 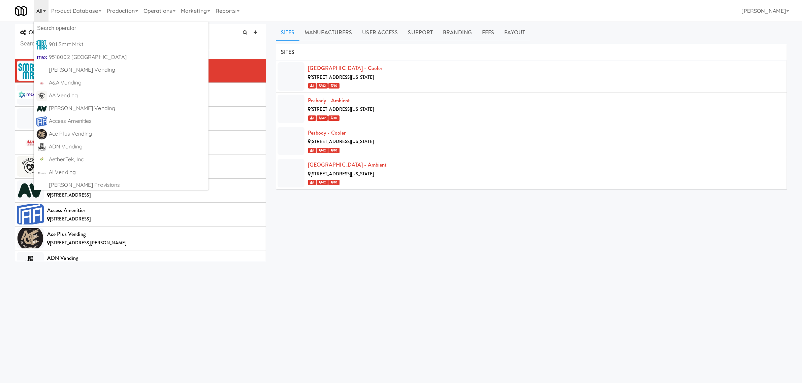 I want to click on input: Search Operator, so click(x=140, y=44).